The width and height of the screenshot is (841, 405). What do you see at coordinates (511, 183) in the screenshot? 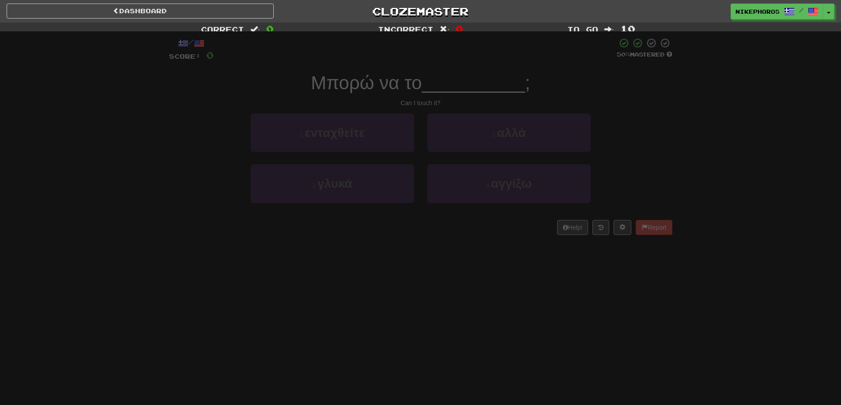
I see `span: αγγίξω` at bounding box center [511, 183].